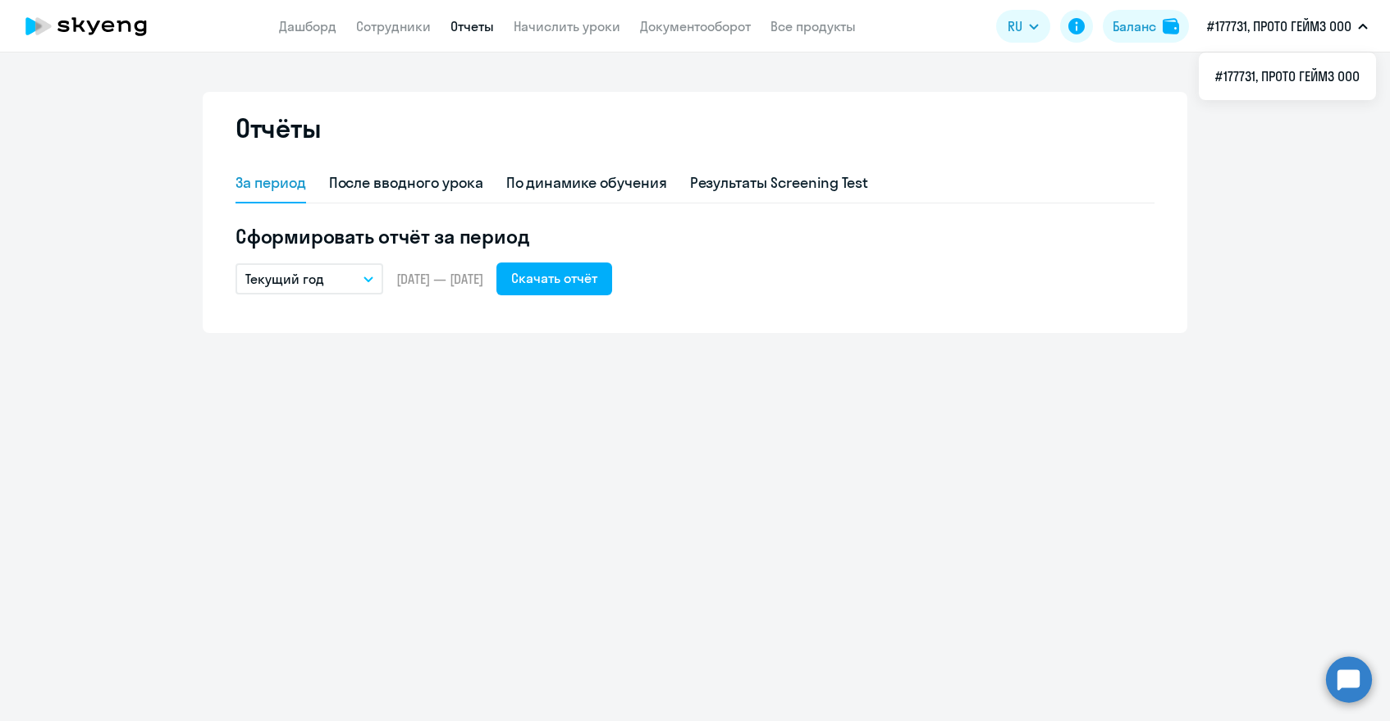 This screenshot has width=1390, height=721. What do you see at coordinates (1024, 26) in the screenshot?
I see `button: RU` at bounding box center [1024, 26].